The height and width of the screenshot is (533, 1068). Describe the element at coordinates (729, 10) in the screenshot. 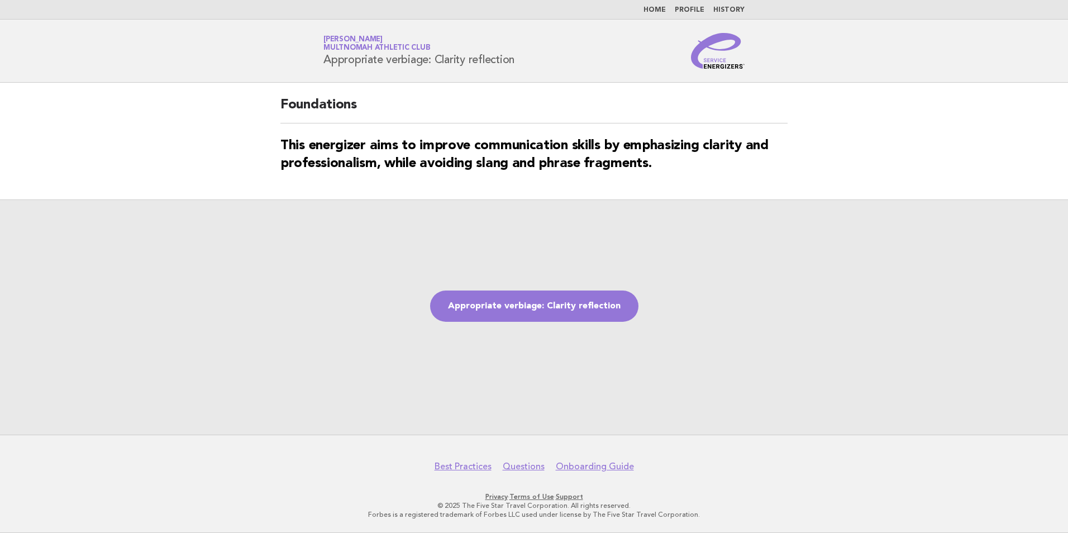

I see `a: History` at that location.